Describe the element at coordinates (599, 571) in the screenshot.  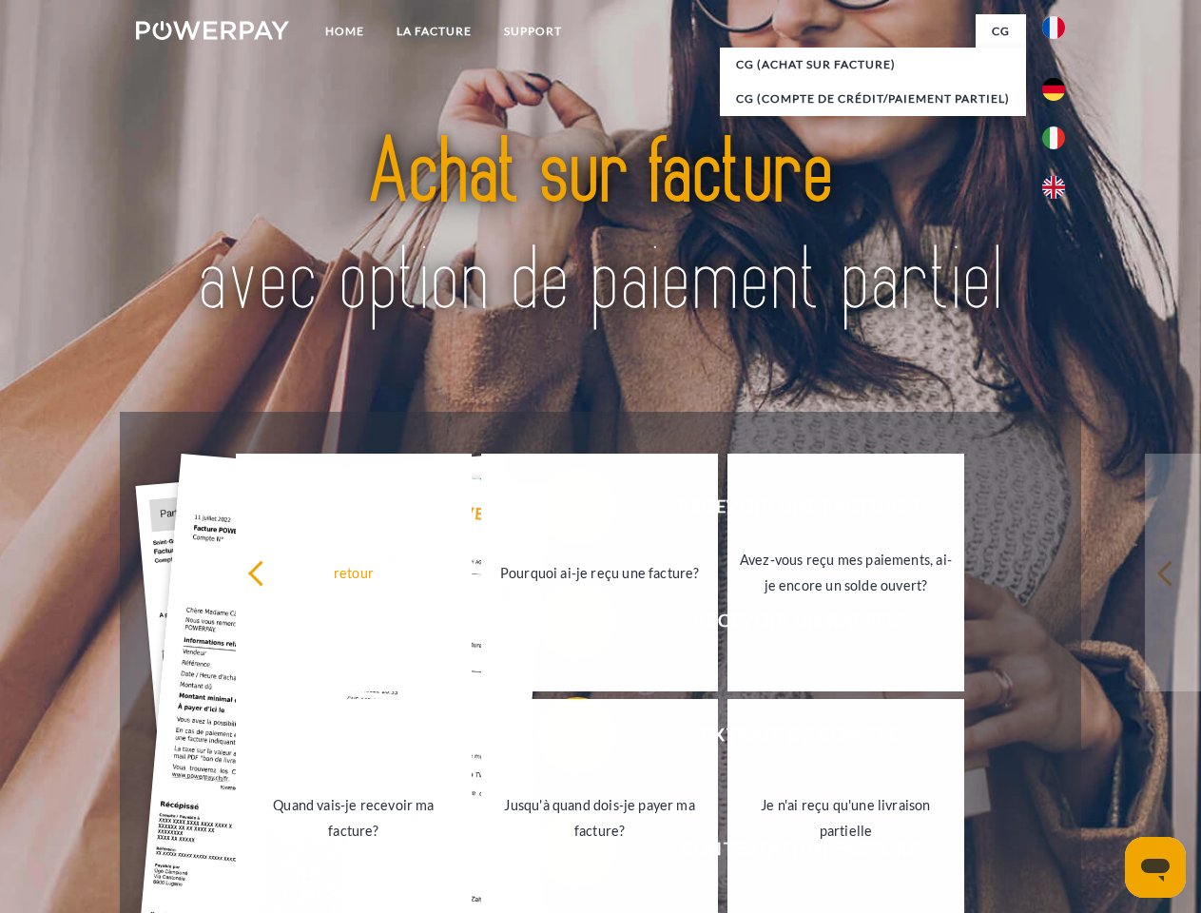
I see `div: Pourquoi ai-je reçu une facture?` at that location.